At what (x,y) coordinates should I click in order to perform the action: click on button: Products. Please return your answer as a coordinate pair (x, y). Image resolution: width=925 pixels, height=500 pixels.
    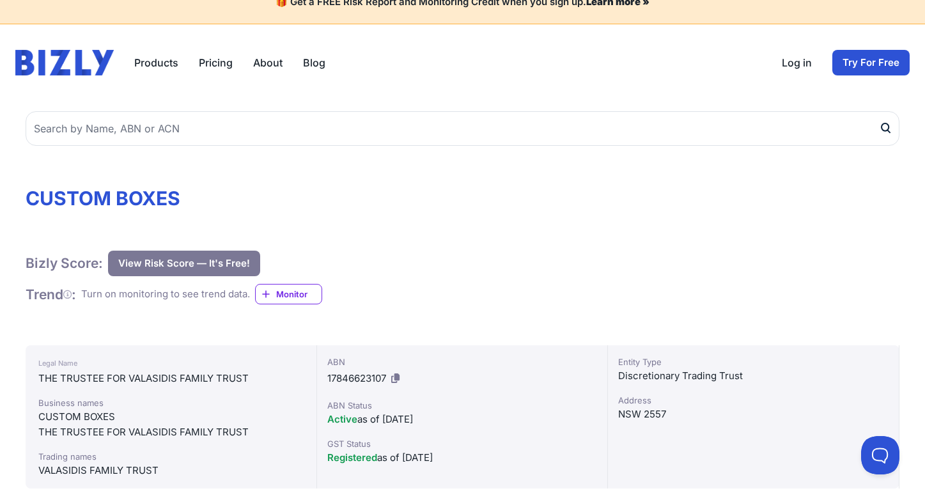
    Looking at the image, I should click on (156, 63).